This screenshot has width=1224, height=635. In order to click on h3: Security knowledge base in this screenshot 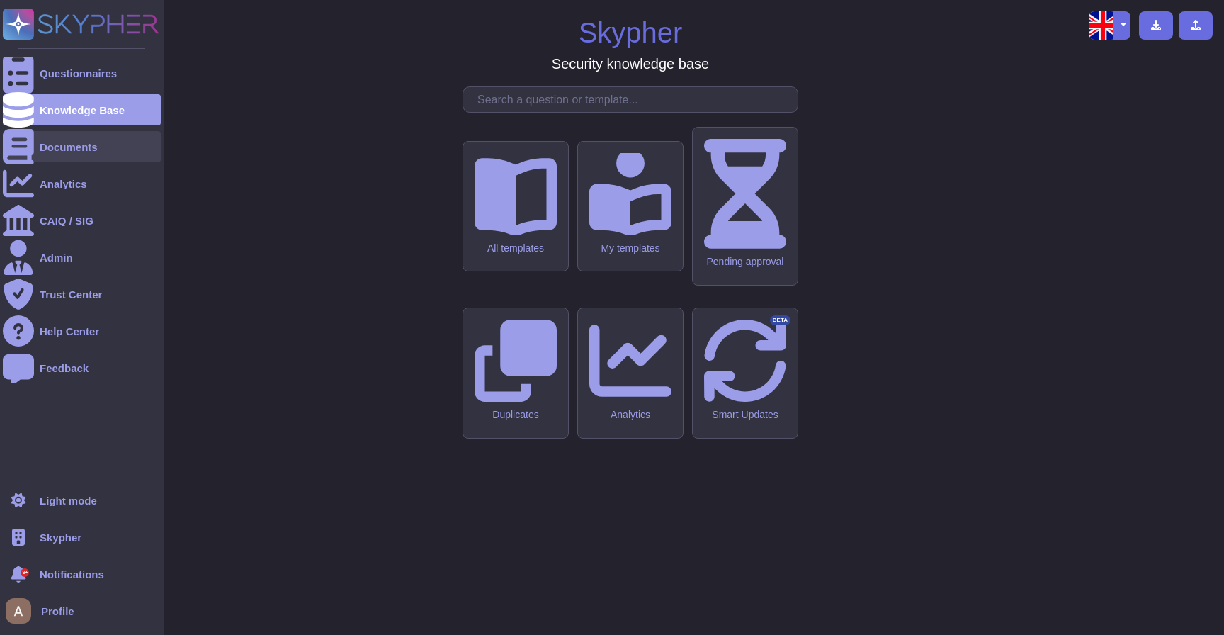, I will do `click(631, 64)`.